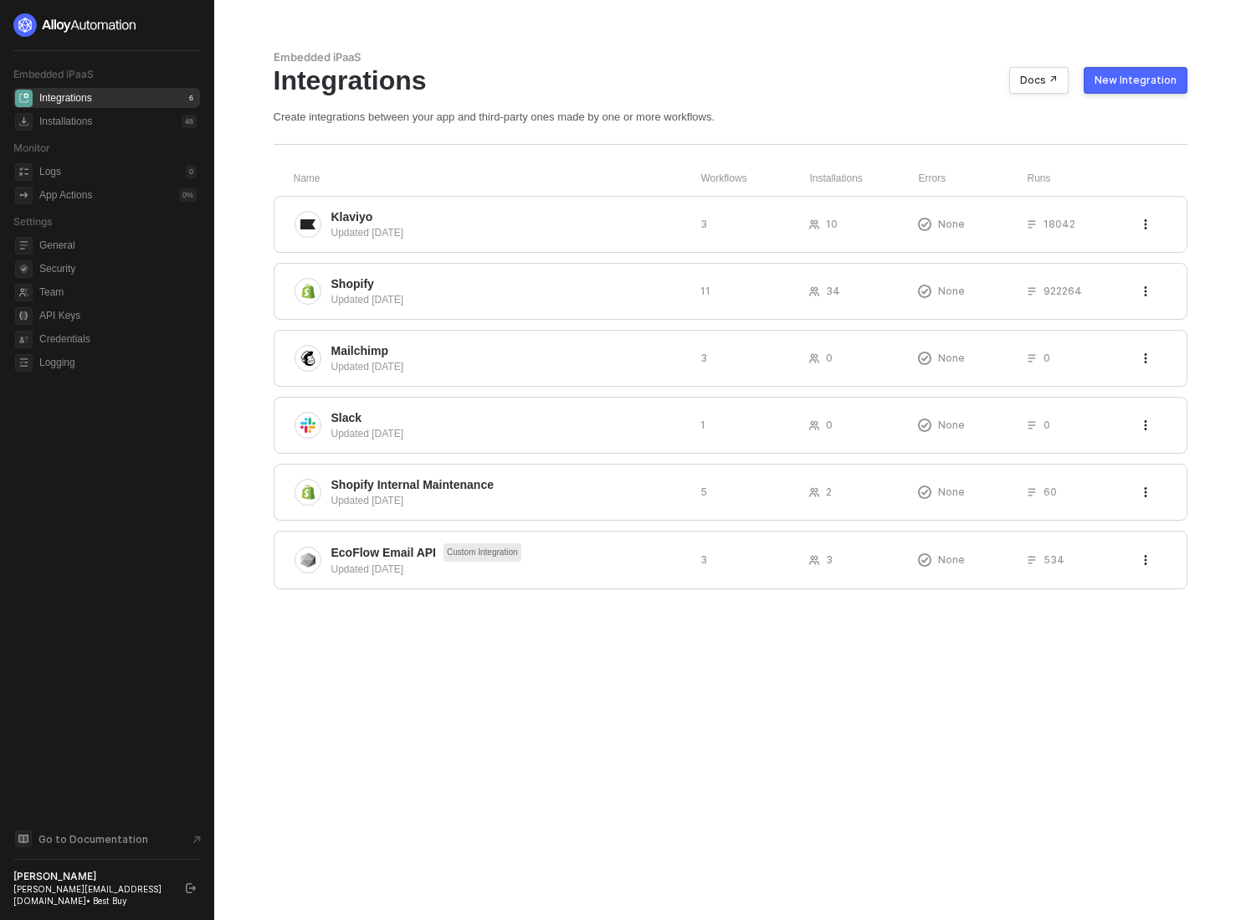 The width and height of the screenshot is (1246, 920). Describe the element at coordinates (23, 245) in the screenshot. I see `span: general` at that location.